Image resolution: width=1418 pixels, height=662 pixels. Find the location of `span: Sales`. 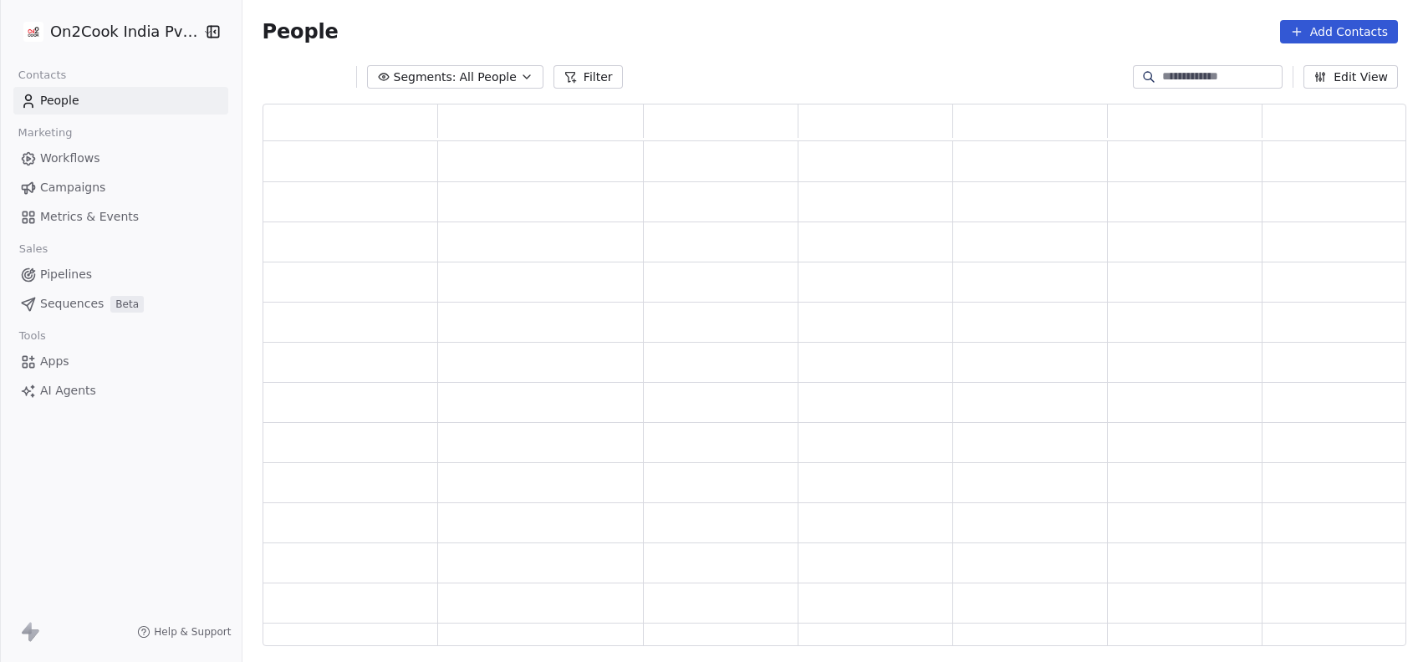

span: Sales is located at coordinates (33, 249).